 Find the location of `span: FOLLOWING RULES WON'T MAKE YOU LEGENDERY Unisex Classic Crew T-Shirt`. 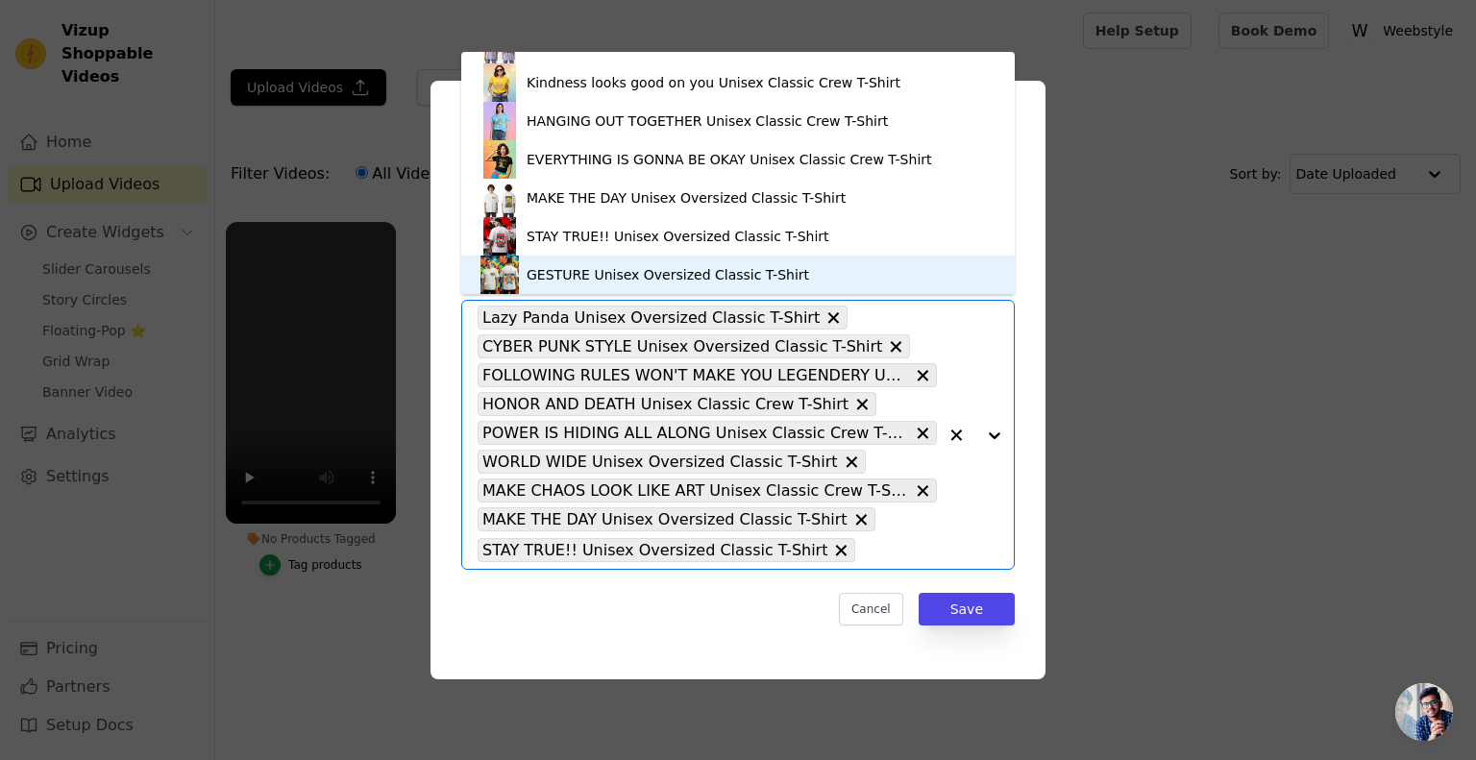

span: FOLLOWING RULES WON'T MAKE YOU LEGENDERY Unisex Classic Crew T-Shirt is located at coordinates (696, 375).